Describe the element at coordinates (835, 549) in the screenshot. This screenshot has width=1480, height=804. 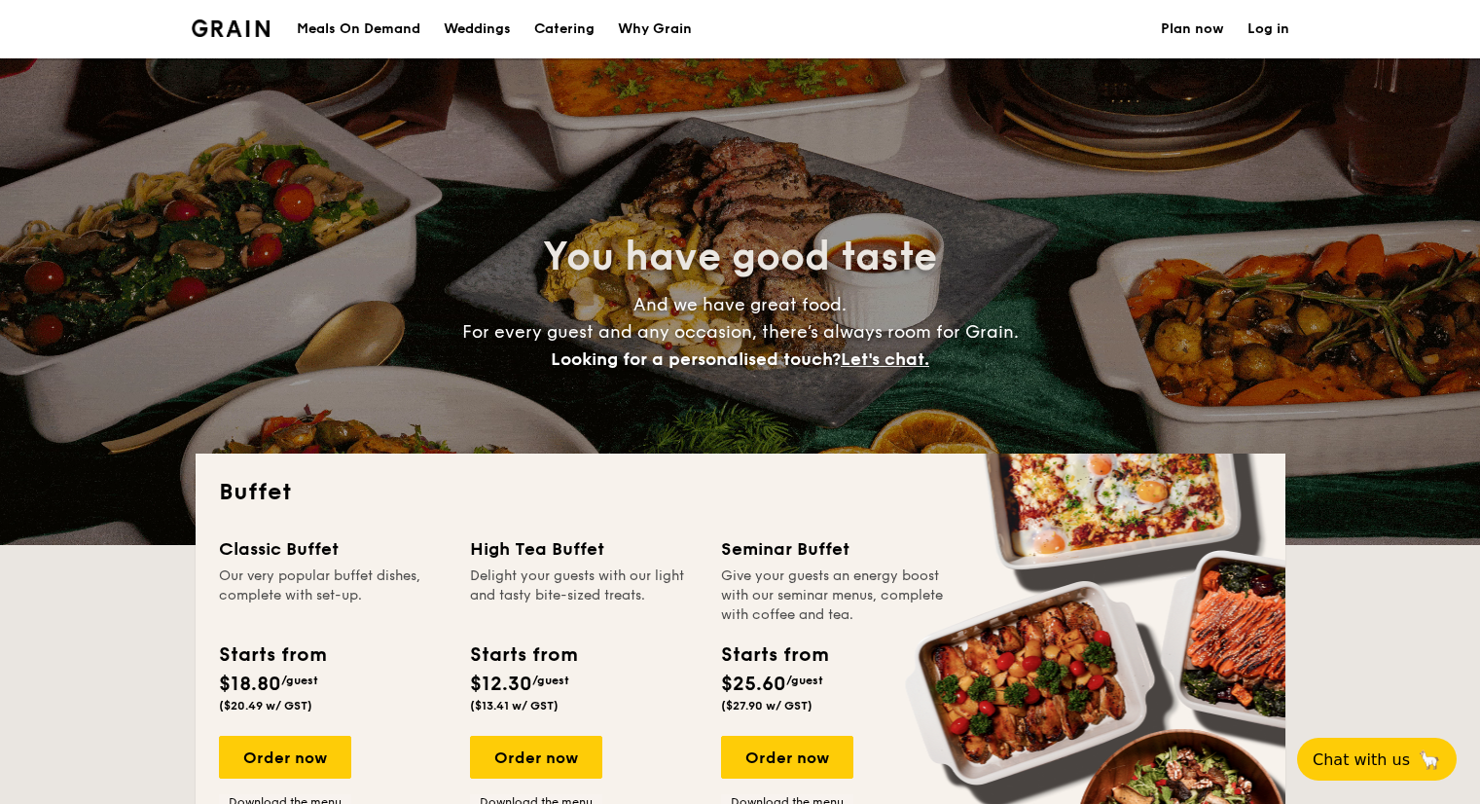
I see `div: Seminar Buffet` at that location.